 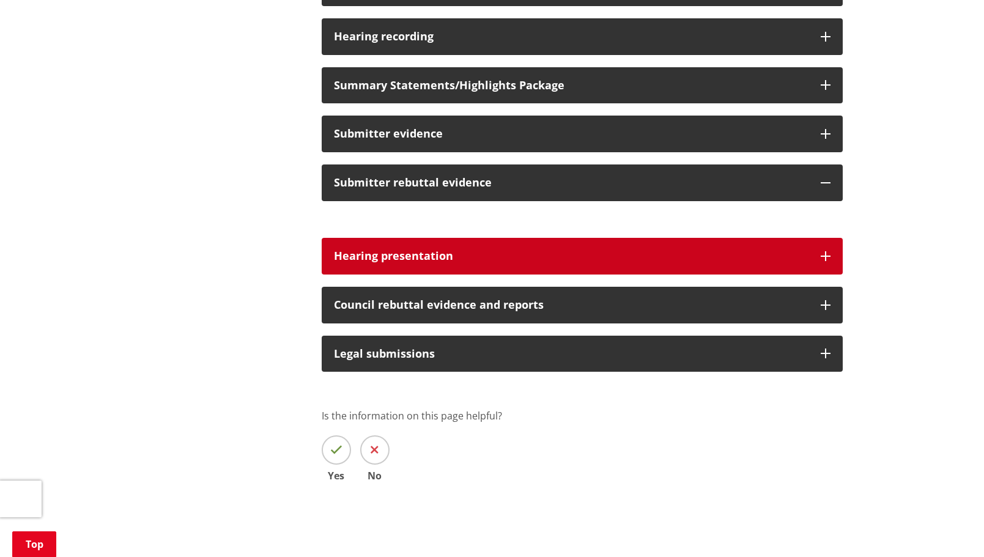 What do you see at coordinates (336, 476) in the screenshot?
I see `span: Yes` at bounding box center [336, 476].